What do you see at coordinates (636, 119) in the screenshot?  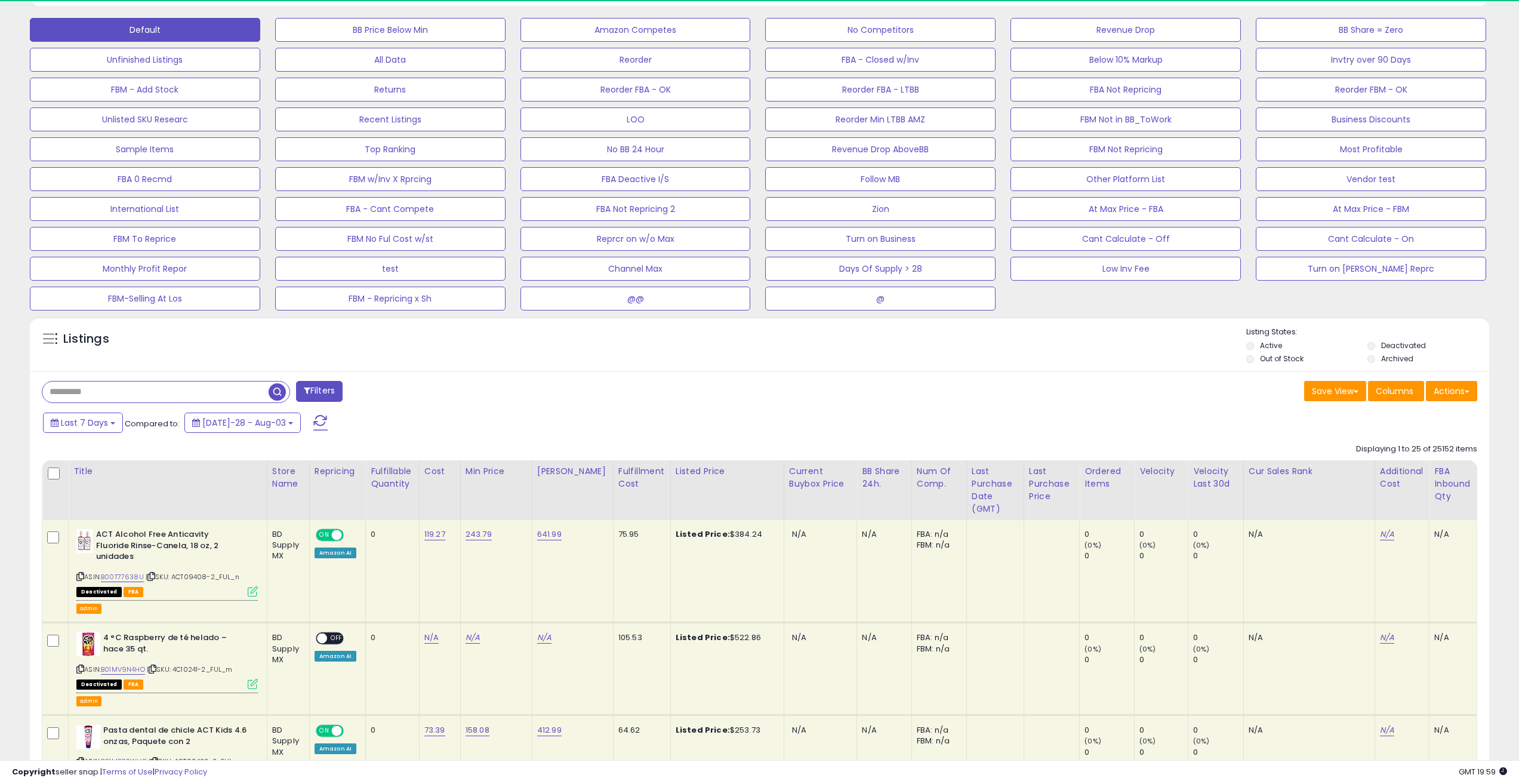 I see `button: LOO` at bounding box center [636, 119].